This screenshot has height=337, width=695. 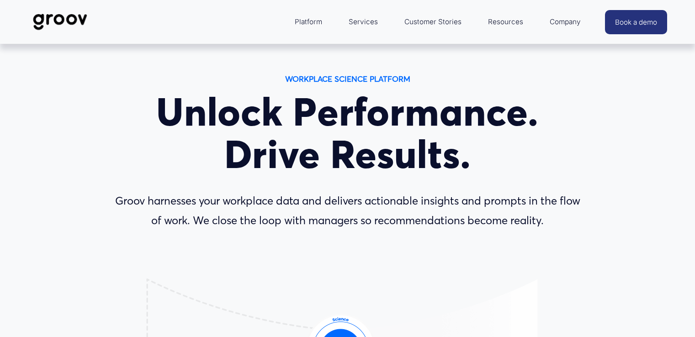 What do you see at coordinates (636, 22) in the screenshot?
I see `a: Book a demo` at bounding box center [636, 22].